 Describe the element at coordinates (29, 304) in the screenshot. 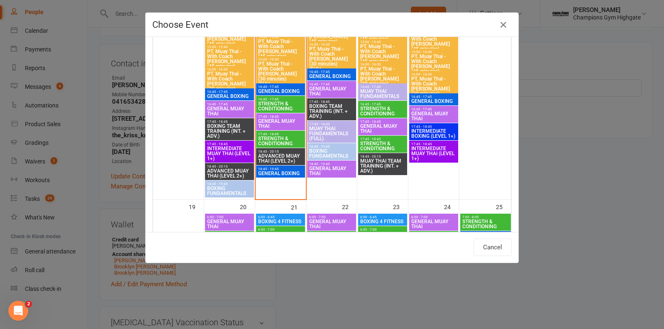

I see `span: 2` at that location.